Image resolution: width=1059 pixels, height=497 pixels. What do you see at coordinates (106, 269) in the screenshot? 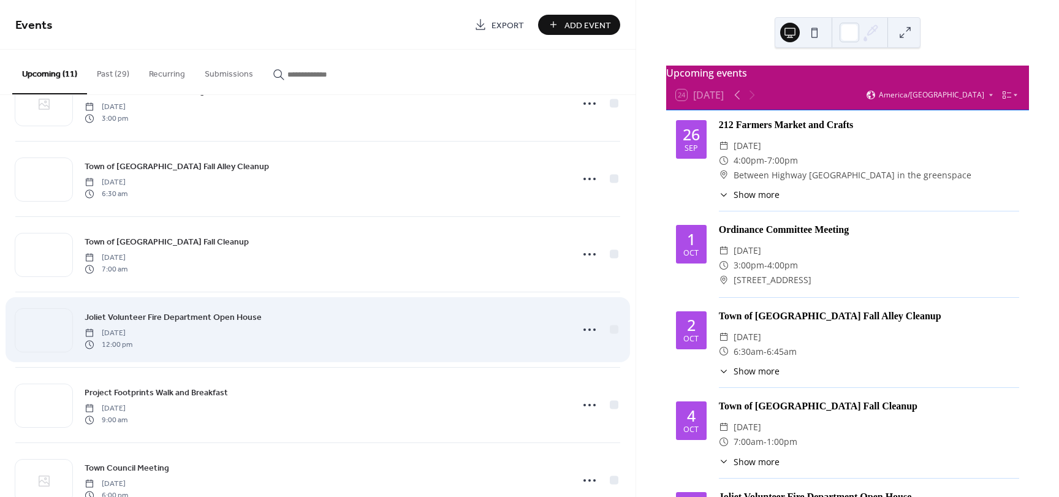
I see `span: 7:00 am` at bounding box center [106, 269].